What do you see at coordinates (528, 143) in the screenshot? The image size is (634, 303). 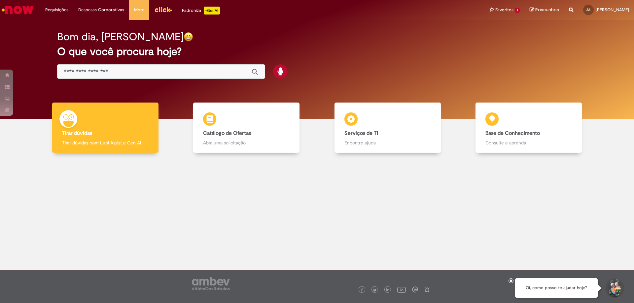 I see `p: Consulte e aprenda` at bounding box center [528, 143].